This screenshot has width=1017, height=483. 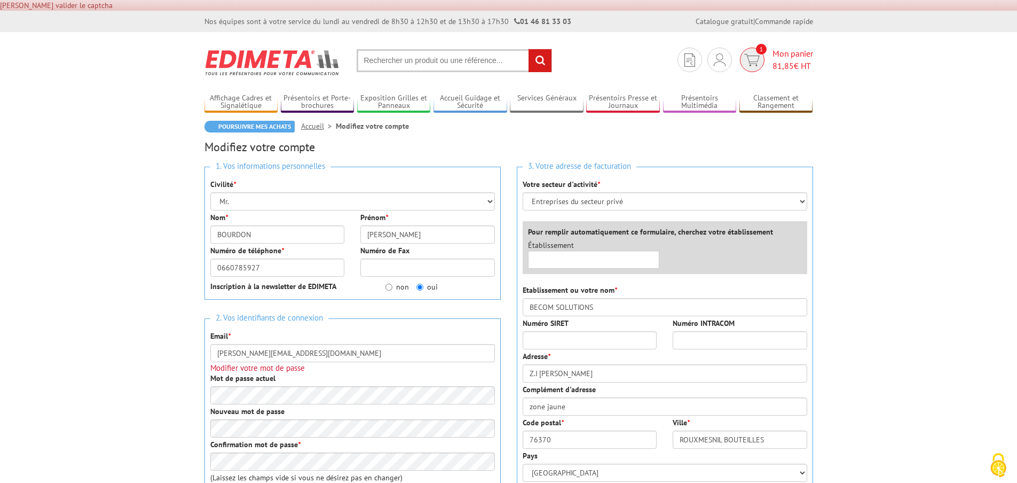 What do you see at coordinates (385, 250) in the screenshot?
I see `label: Numéro de Fax` at bounding box center [385, 250].